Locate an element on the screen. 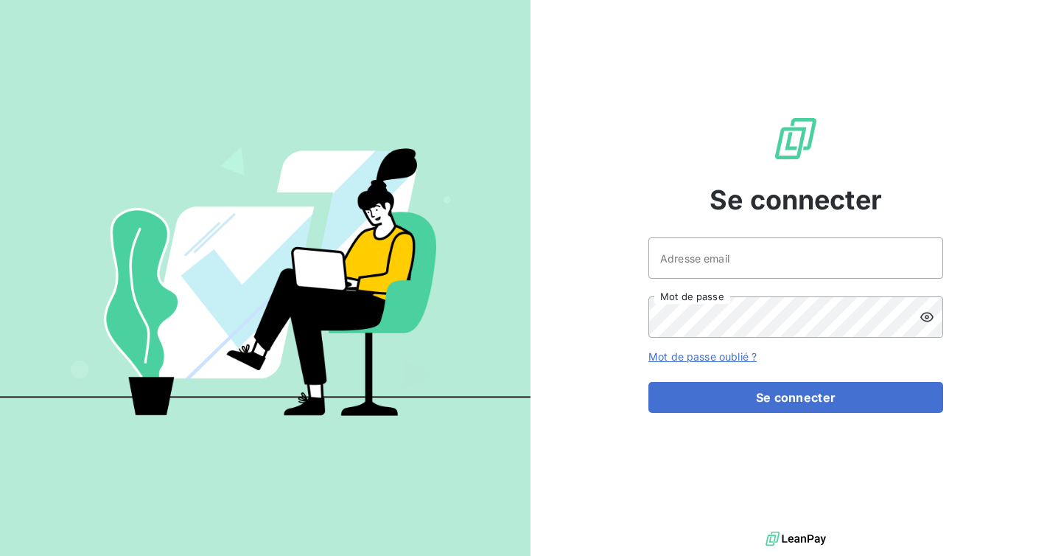  img: logo is located at coordinates (796, 539).